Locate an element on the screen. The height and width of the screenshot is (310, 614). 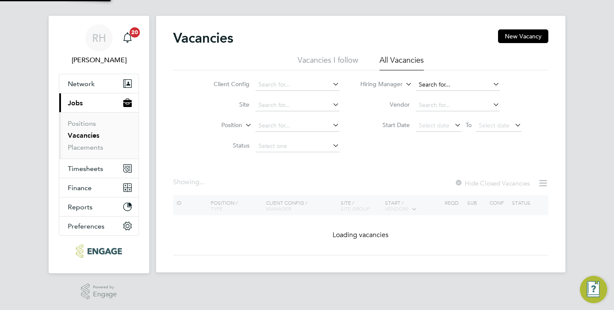
span: Network is located at coordinates (81, 84).